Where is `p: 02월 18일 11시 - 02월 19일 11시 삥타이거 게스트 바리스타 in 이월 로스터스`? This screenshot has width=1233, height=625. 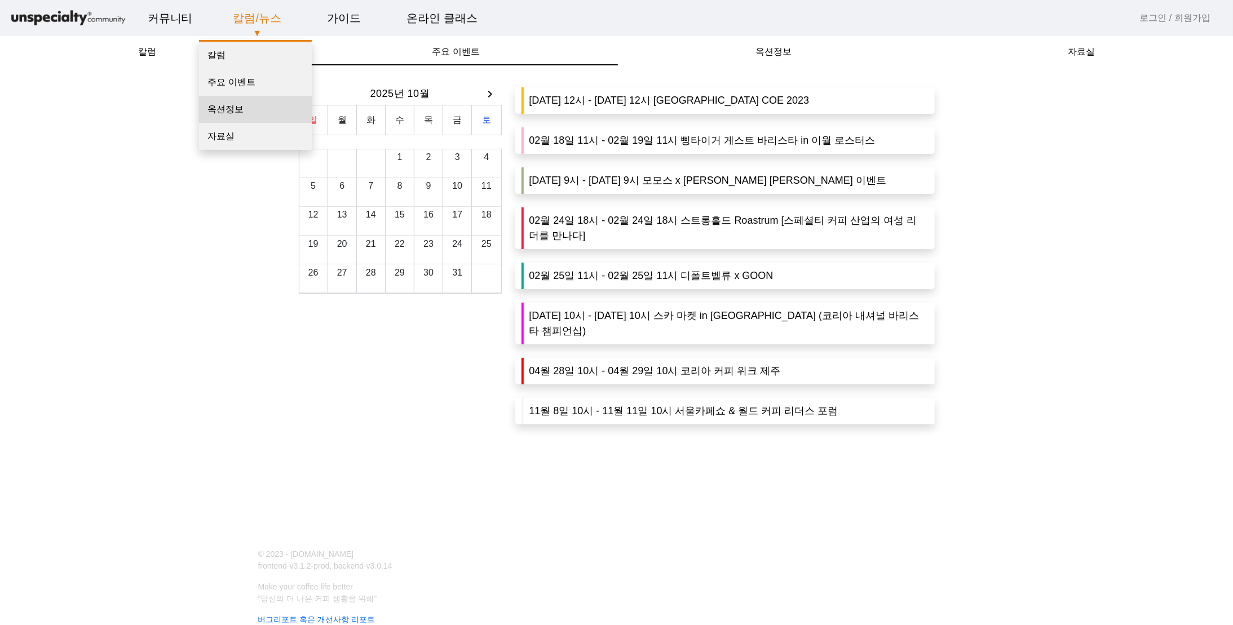 p: 02월 18일 11시 - 02월 19일 11시 삥타이거 게스트 바리스타 in 이월 로스터스 is located at coordinates (726, 140).